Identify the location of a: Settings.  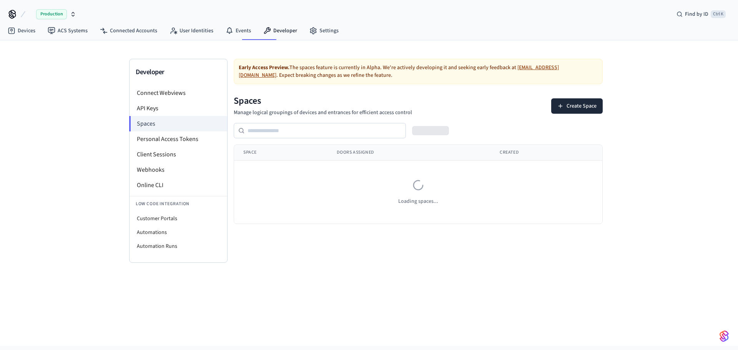
(324, 31).